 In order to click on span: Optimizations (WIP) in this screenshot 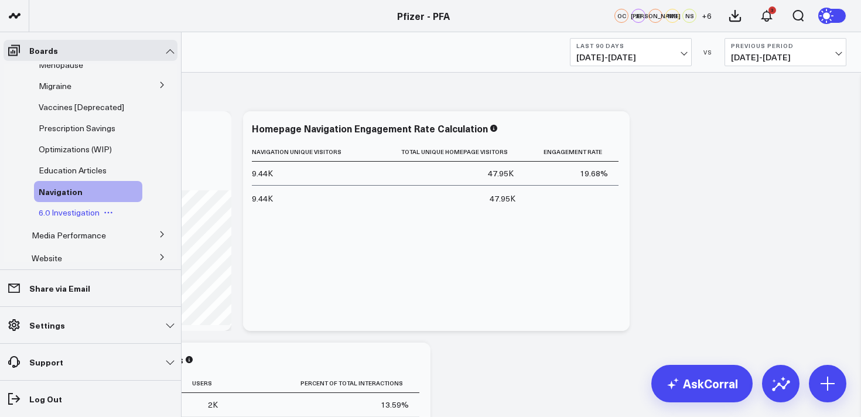, I will do `click(75, 149)`.